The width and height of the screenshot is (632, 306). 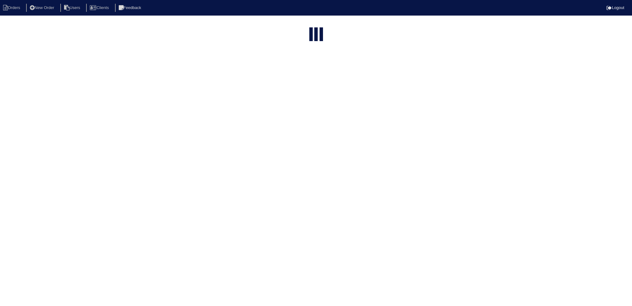 What do you see at coordinates (43, 7) in the screenshot?
I see `a: New Order` at bounding box center [43, 7].